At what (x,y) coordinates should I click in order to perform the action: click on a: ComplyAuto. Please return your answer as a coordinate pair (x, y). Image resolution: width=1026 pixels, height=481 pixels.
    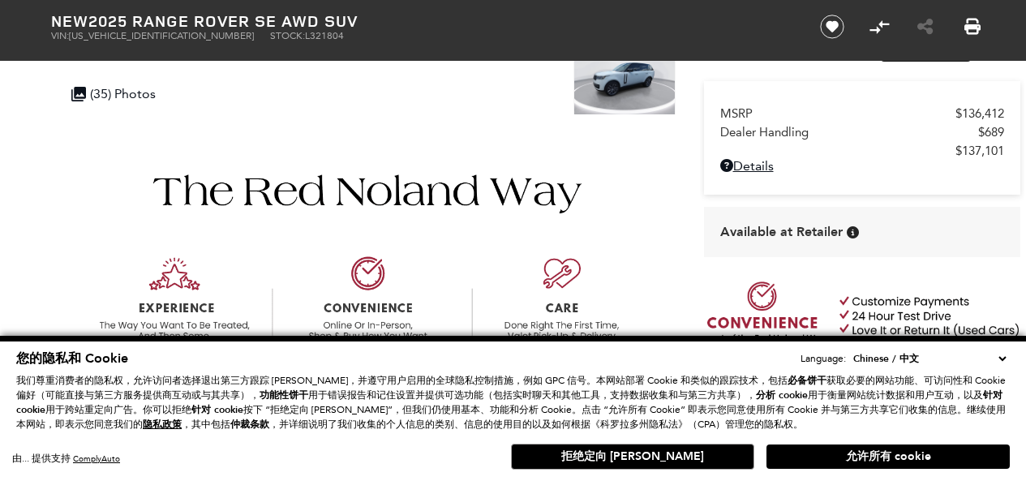
    Looking at the image, I should click on (97, 458).